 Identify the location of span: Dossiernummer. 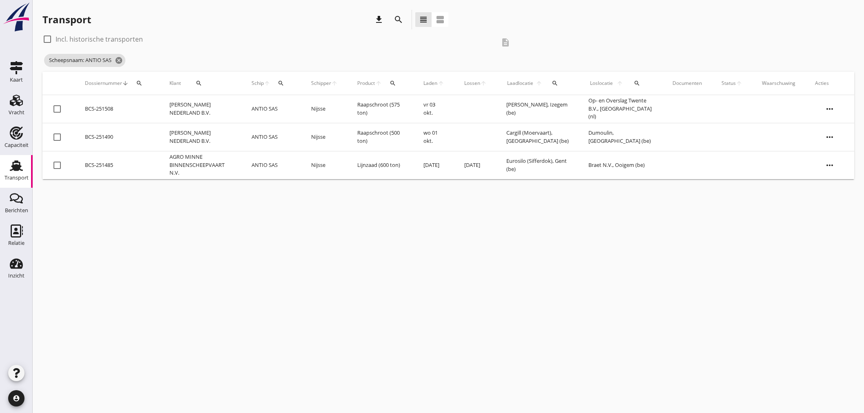
(103, 83).